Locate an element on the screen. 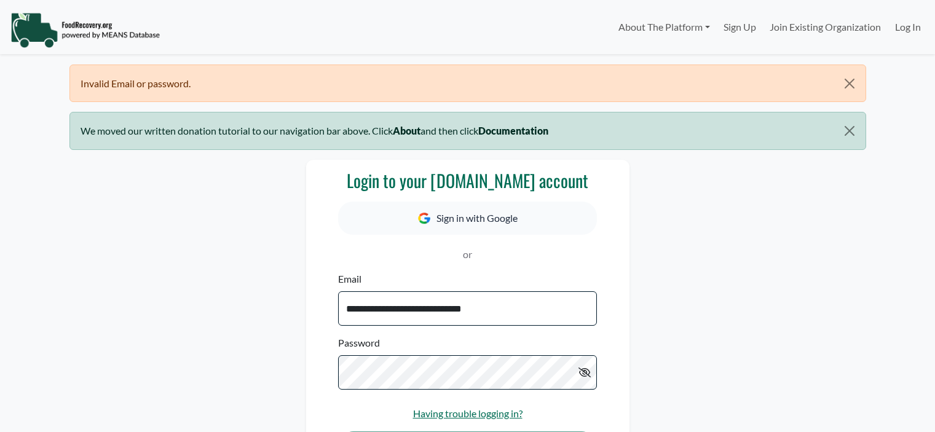  b: Documentation is located at coordinates (513, 130).